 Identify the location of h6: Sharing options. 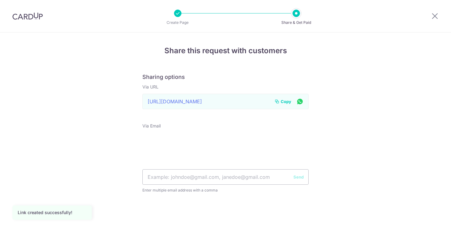
(225, 77).